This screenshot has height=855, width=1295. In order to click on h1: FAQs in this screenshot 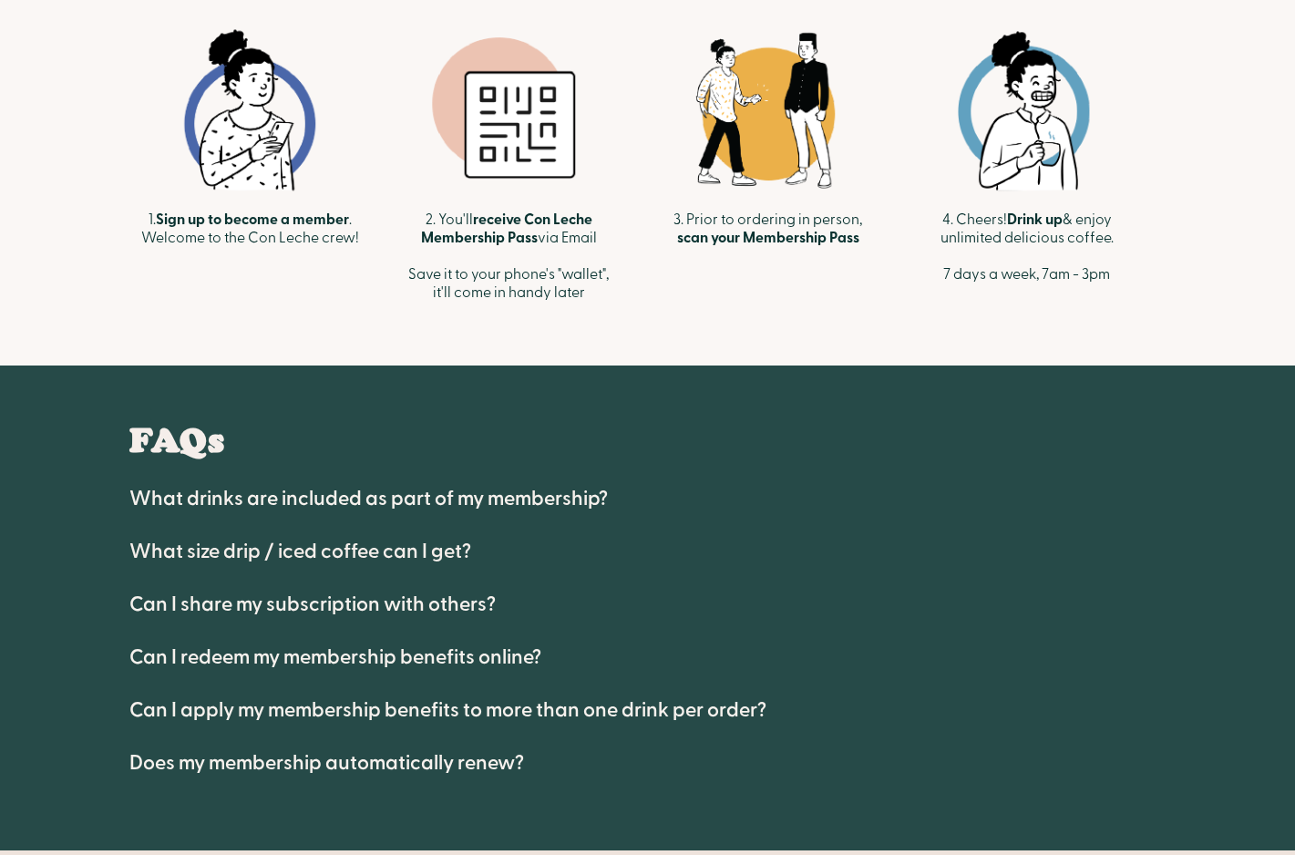, I will do `click(177, 440)`.